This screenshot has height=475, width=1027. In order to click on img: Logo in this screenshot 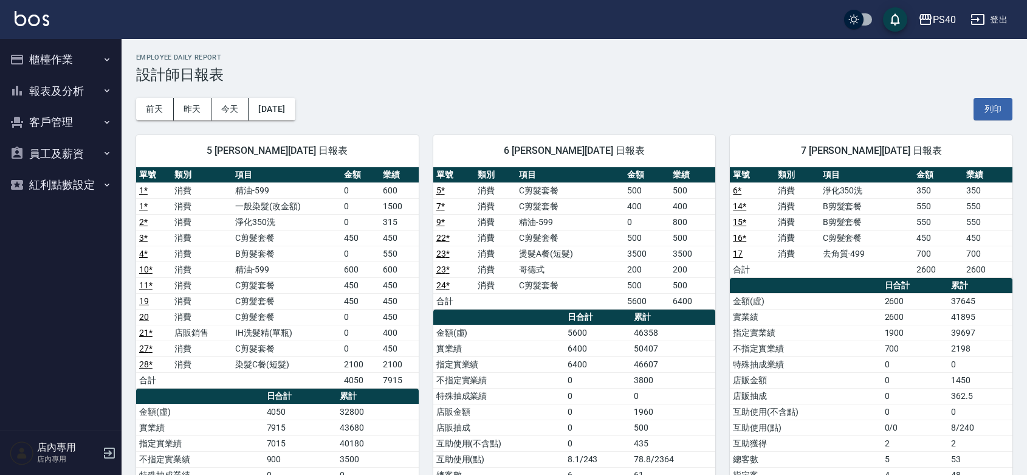, I will do `click(32, 18)`.